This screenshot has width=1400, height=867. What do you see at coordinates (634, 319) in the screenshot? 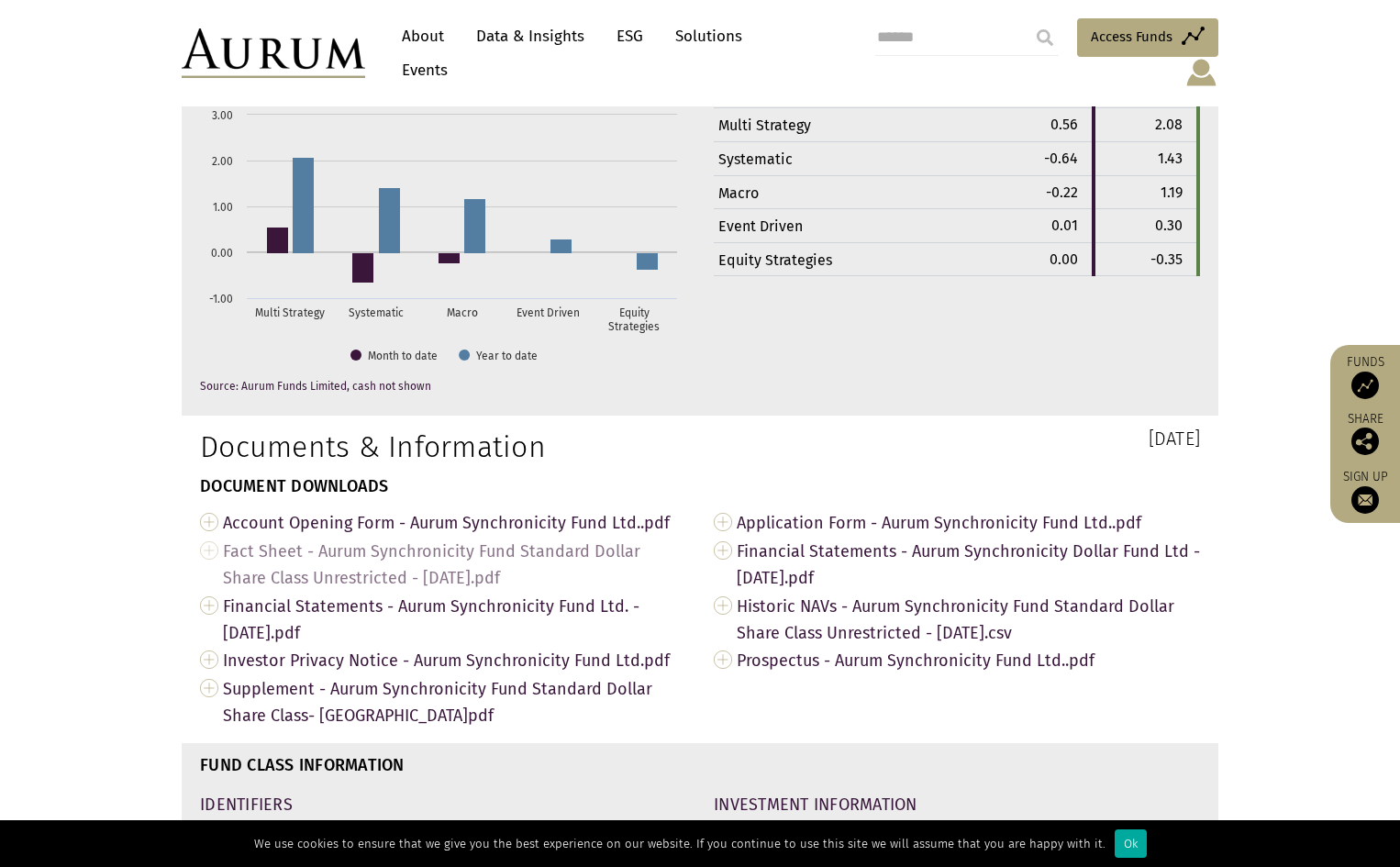
I see `text: Equity Strategies` at bounding box center [634, 319].